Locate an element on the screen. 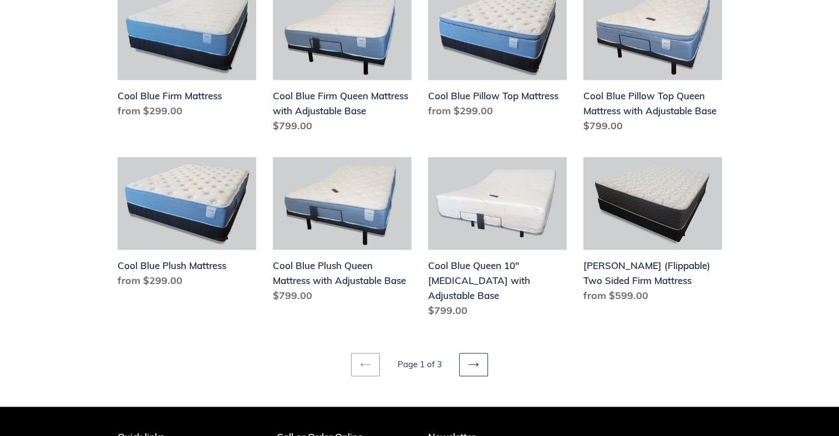 This screenshot has height=436, width=839. a: Cool Blue Plush Mattress is located at coordinates (187, 225).